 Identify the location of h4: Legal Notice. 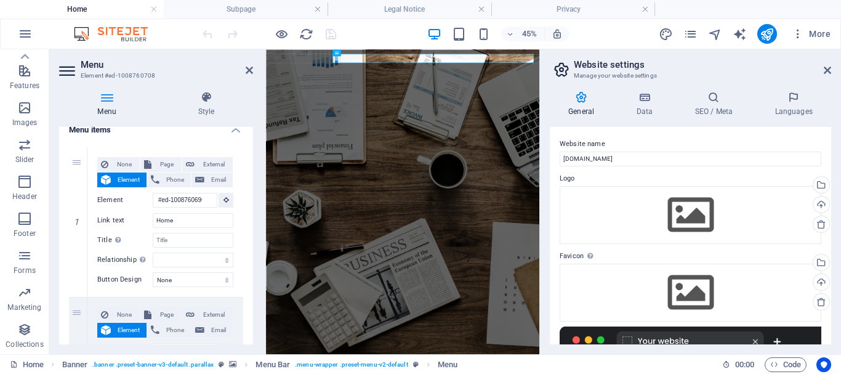
(410, 9).